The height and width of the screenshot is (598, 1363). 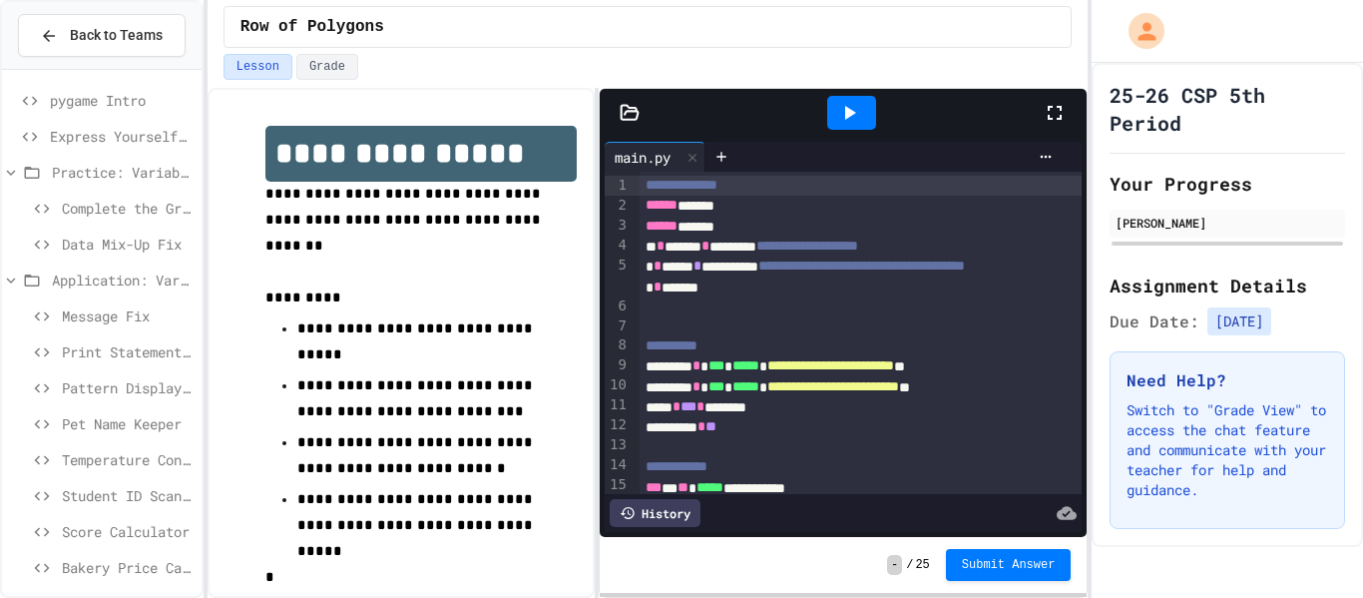 What do you see at coordinates (1154, 321) in the screenshot?
I see `span: Due Date:` at bounding box center [1154, 321].